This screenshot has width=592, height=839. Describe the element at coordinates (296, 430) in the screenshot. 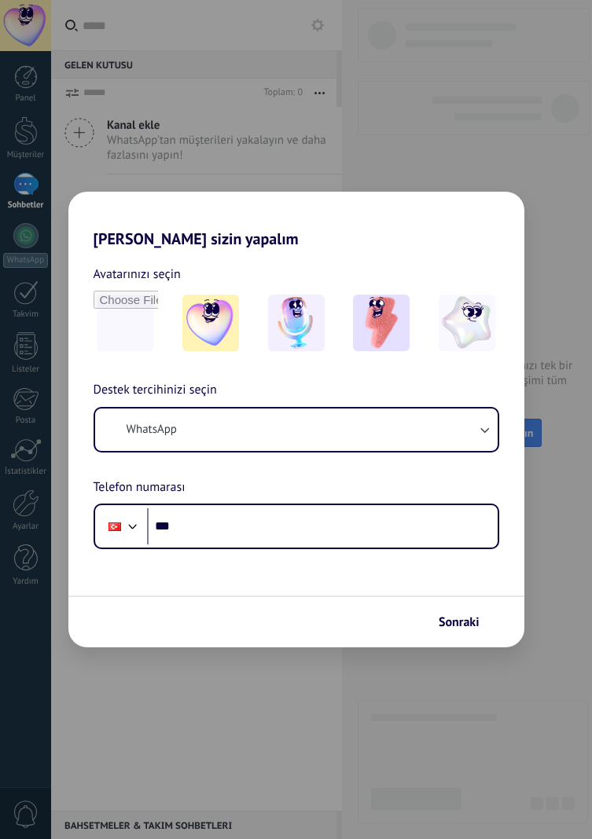

I see `button: WhatsApp` at that location.